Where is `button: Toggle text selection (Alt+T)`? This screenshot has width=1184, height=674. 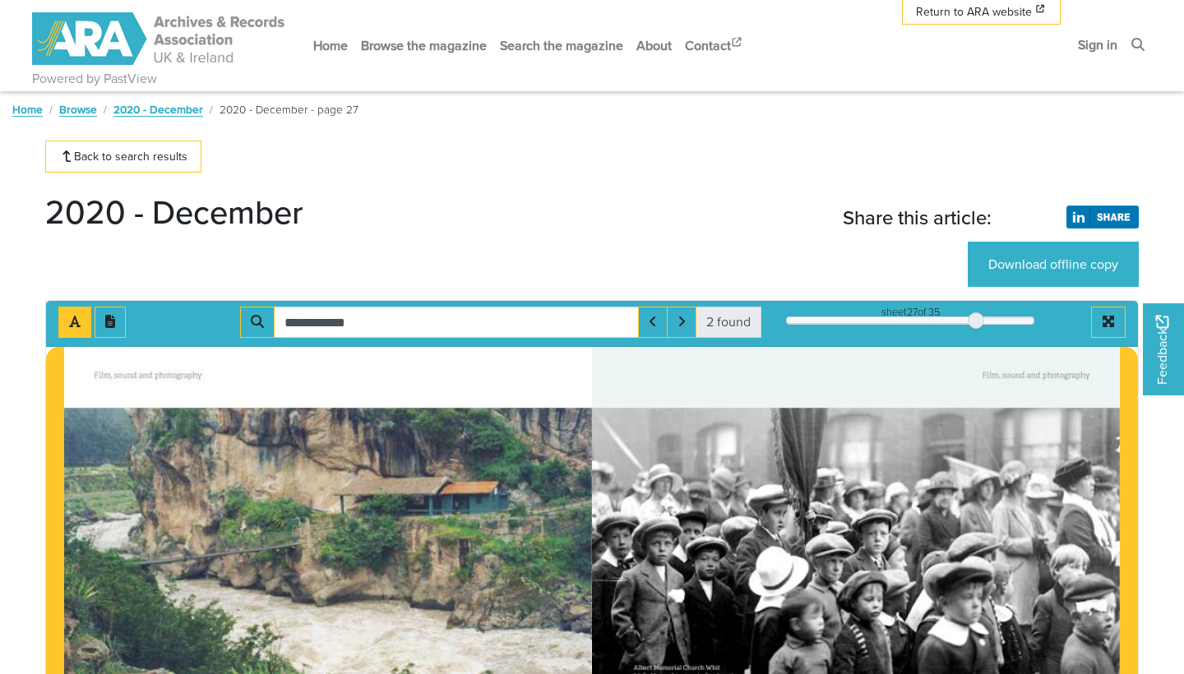
button: Toggle text selection (Alt+T) is located at coordinates (75, 322).